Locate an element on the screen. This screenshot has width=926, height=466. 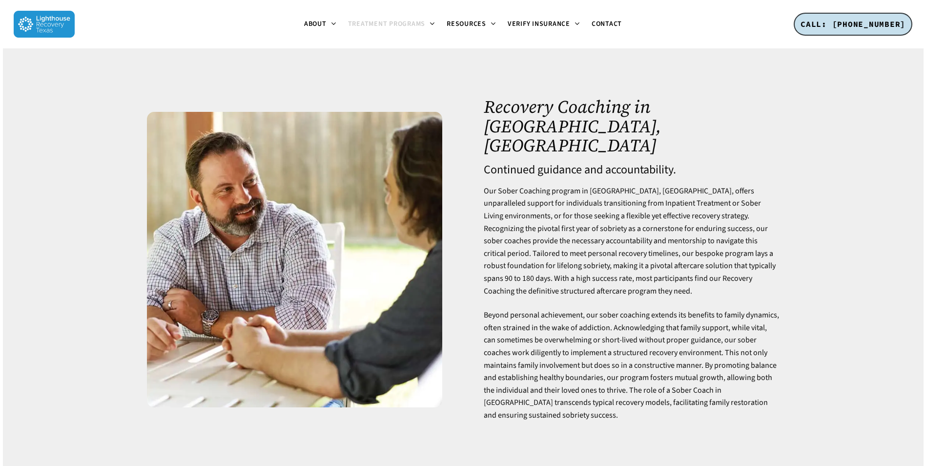
a: Contact is located at coordinates (607, 24).